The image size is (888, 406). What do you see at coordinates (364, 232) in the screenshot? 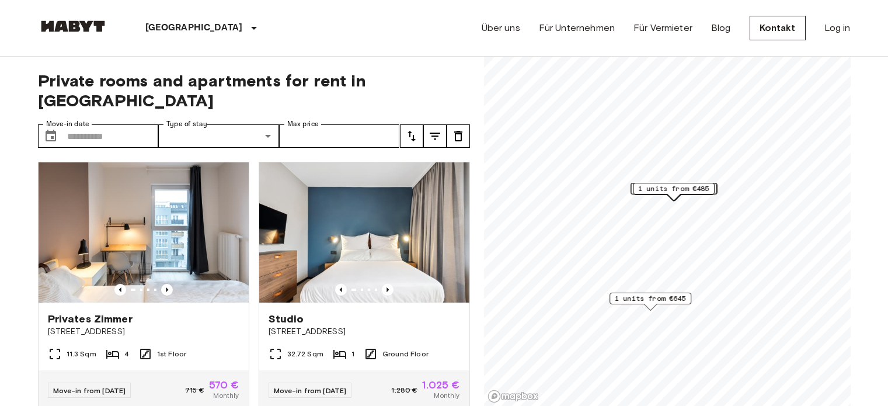
I see `img: Marketing picture of unit DE-01-481-006-01` at bounding box center [364, 232].